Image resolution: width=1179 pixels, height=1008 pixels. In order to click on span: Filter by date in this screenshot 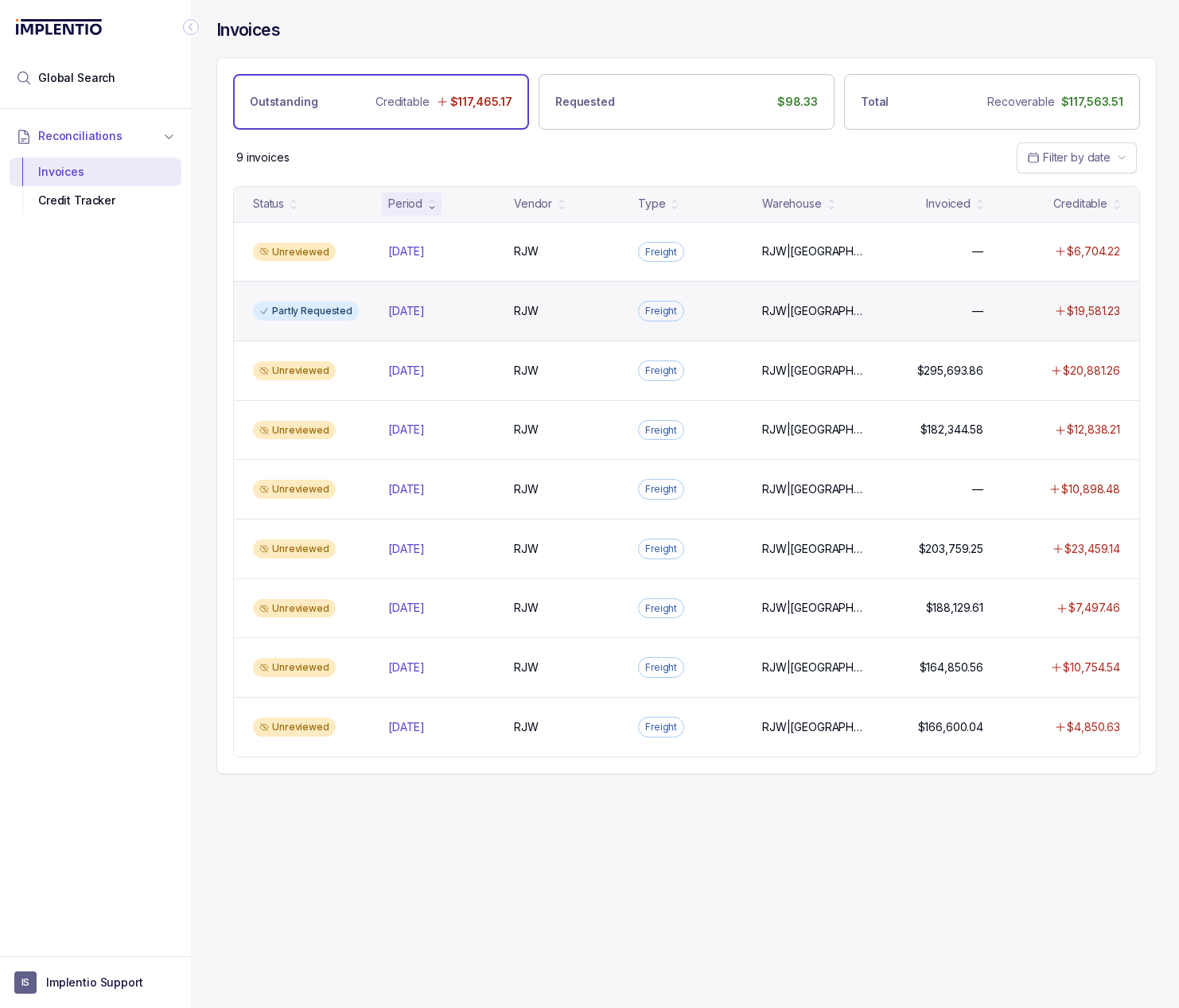, I will do `click(1077, 157)`.